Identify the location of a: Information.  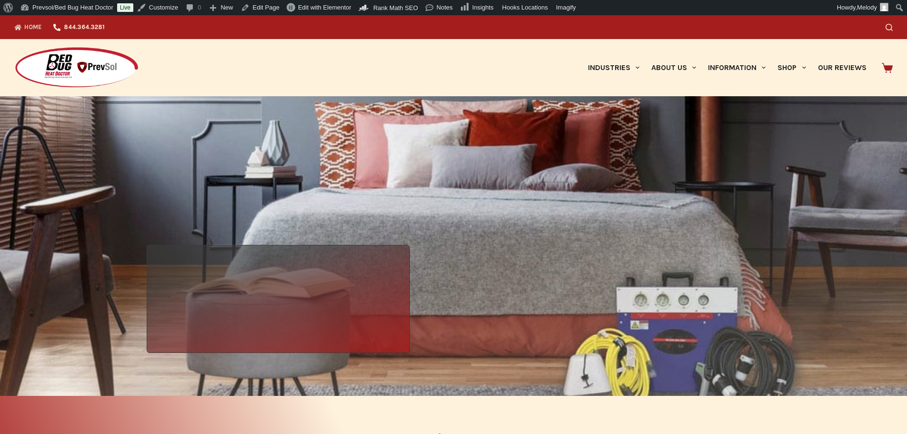
(737, 68).